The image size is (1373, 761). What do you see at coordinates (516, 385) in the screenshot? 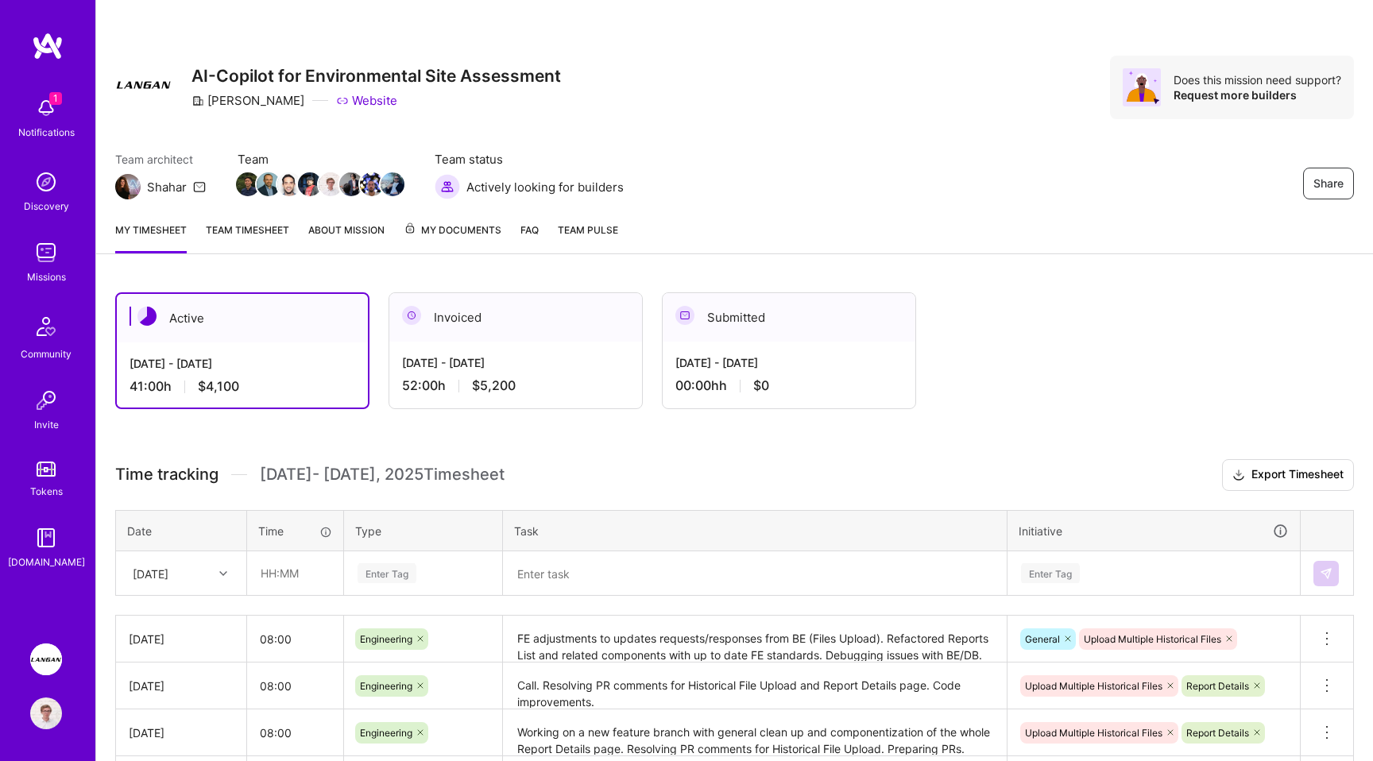
I see `div: 52:00 h` at bounding box center [516, 385].